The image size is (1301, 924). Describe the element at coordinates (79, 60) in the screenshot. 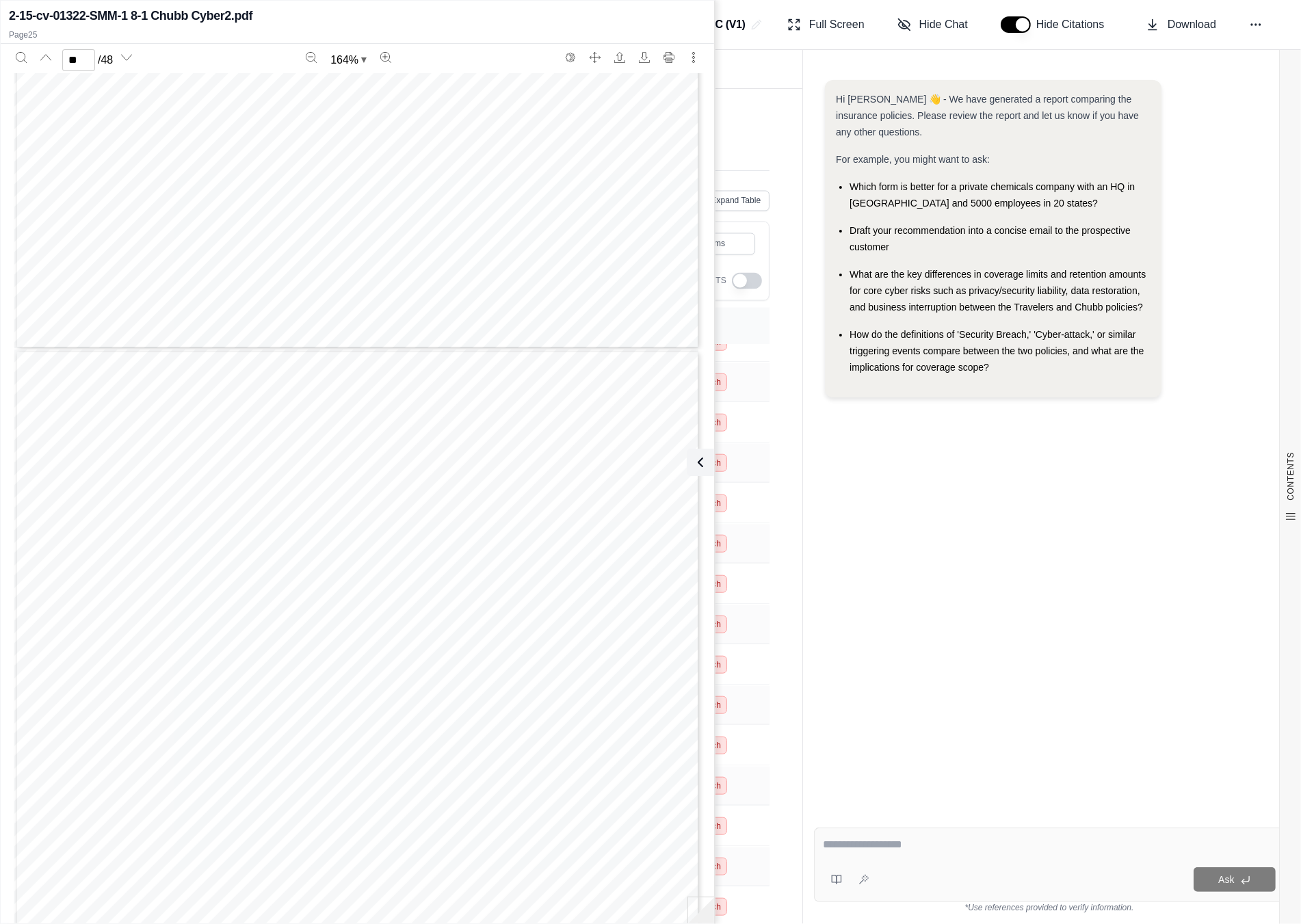

I see `input: Enter a page number` at that location.